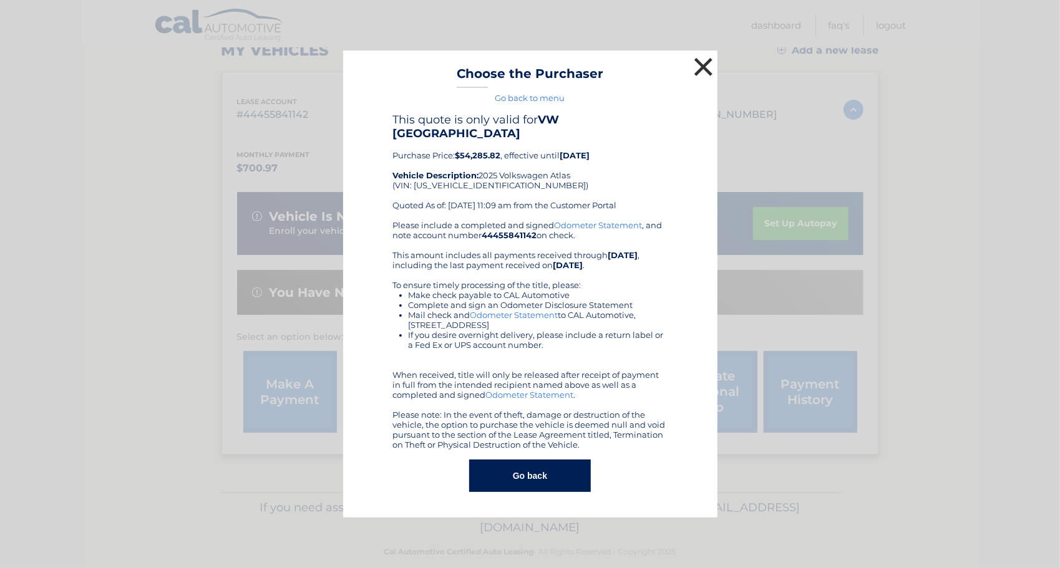 The height and width of the screenshot is (568, 1060). What do you see at coordinates (530, 98) in the screenshot?
I see `a: Go back to menu` at bounding box center [530, 98].